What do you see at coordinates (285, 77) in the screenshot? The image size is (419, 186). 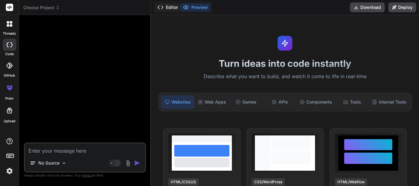 I see `p: Describe what you want to build, and watch it come to life in real-time` at bounding box center [285, 77].